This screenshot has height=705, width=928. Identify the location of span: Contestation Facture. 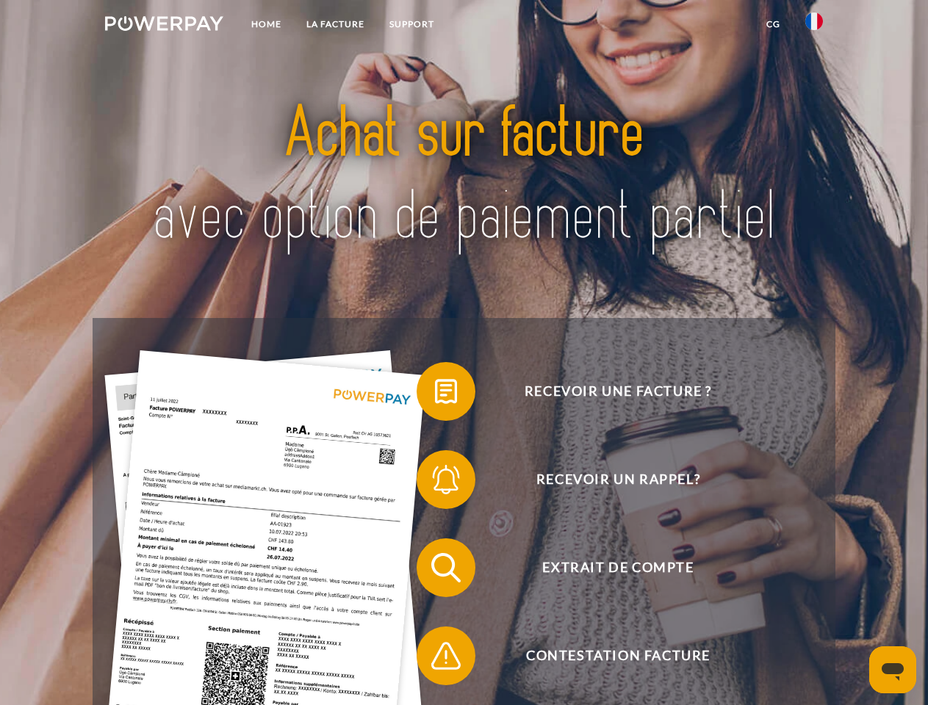
(618, 656).